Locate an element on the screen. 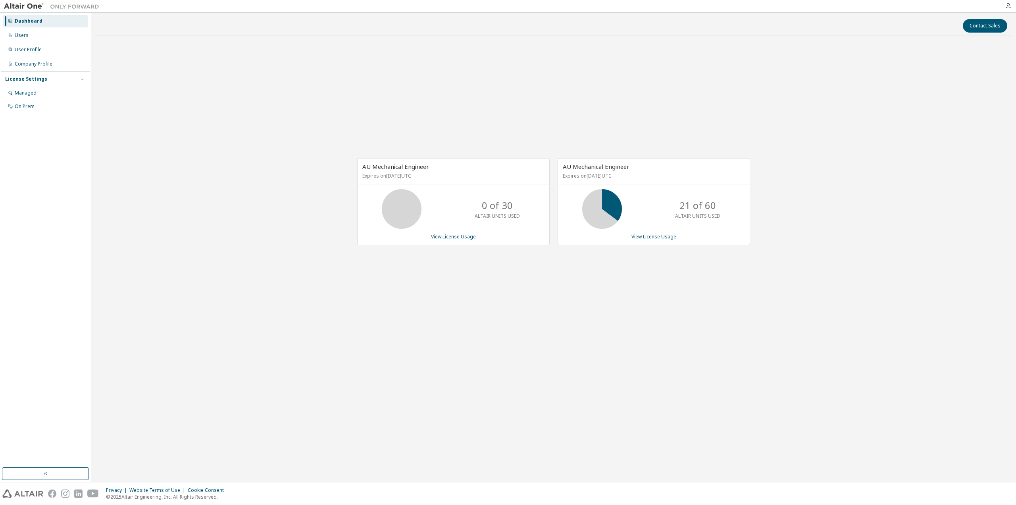 This screenshot has height=505, width=1016. div: License Settings is located at coordinates (26, 79).